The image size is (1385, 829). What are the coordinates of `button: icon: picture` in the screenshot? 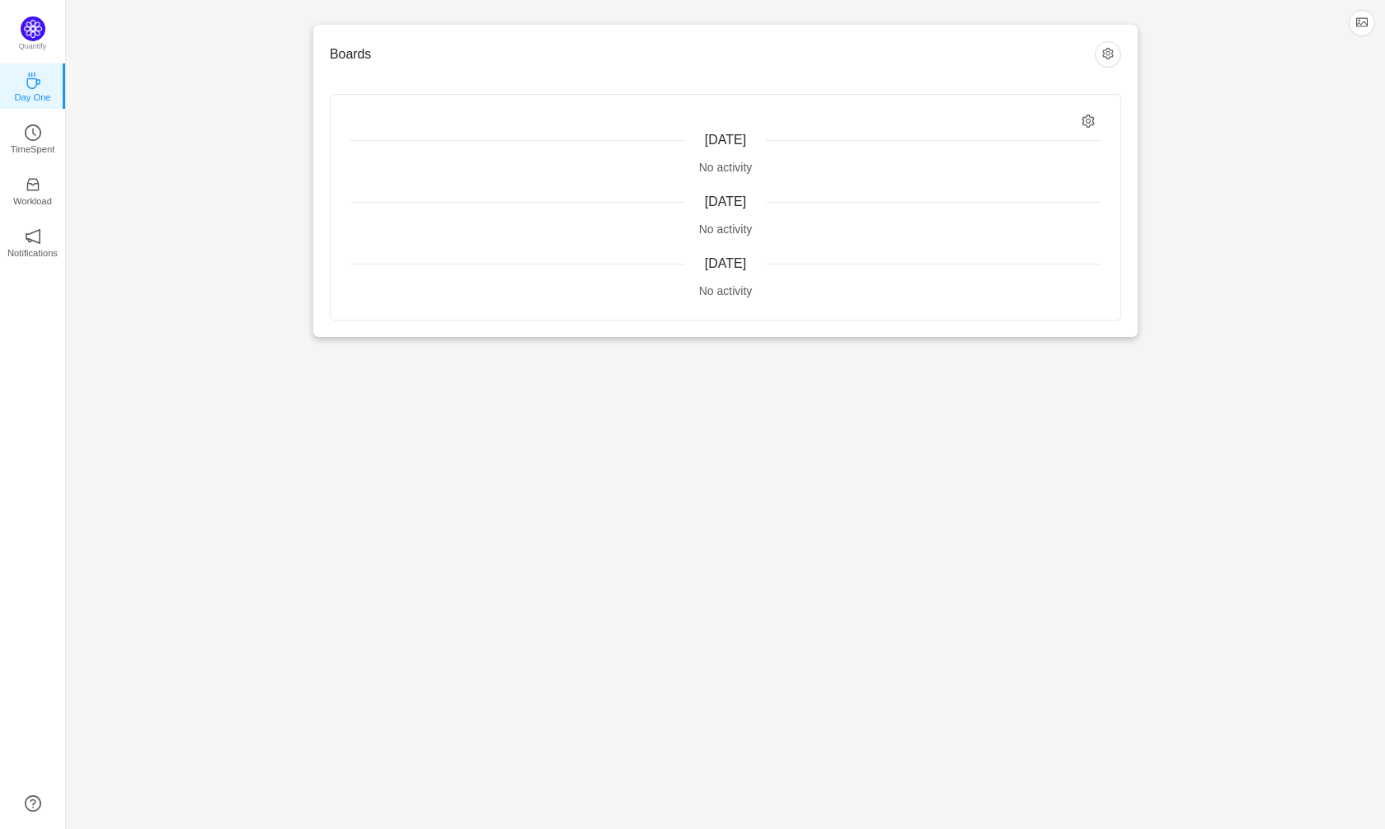 It's located at (1362, 23).